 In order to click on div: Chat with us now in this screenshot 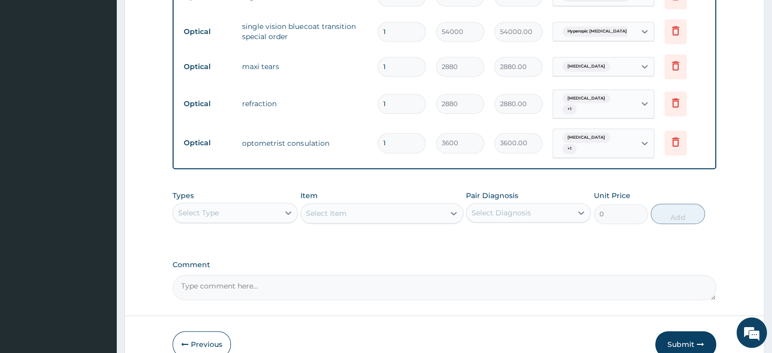, I will do `click(112, 63)`.